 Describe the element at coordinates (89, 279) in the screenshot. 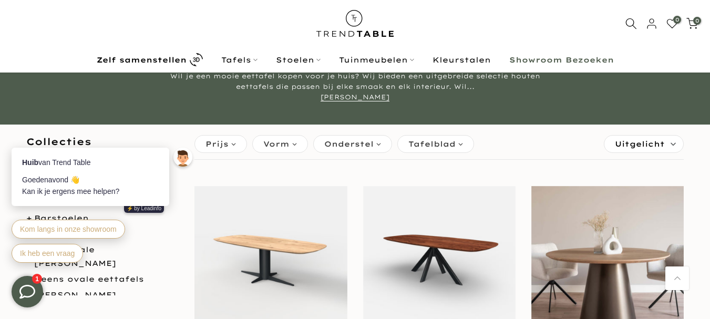

I see `a: Deens ovale eettafels` at that location.